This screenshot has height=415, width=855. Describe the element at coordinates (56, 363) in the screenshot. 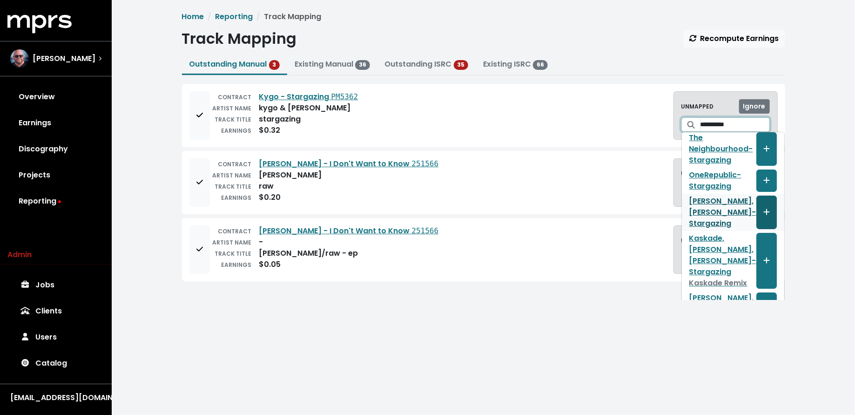

I see `a: Catalog` at that location.